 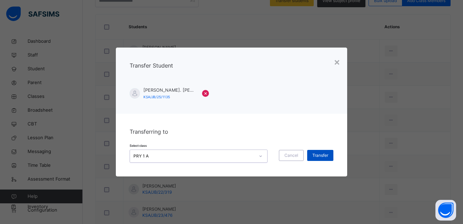 What do you see at coordinates (149, 132) in the screenshot?
I see `span: Transferring to` at bounding box center [149, 132].